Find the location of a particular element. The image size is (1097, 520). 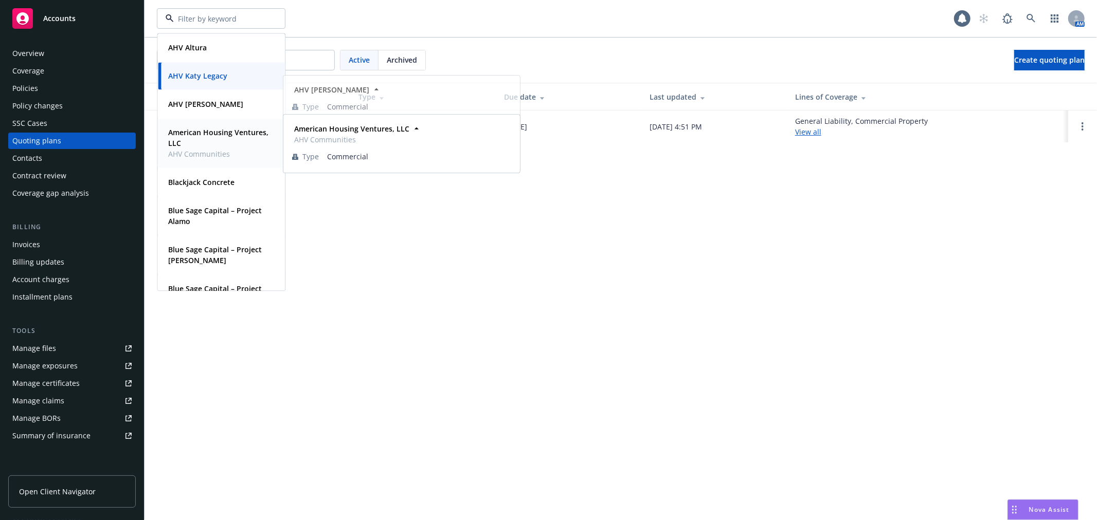

a: Contract review is located at coordinates (72, 176).